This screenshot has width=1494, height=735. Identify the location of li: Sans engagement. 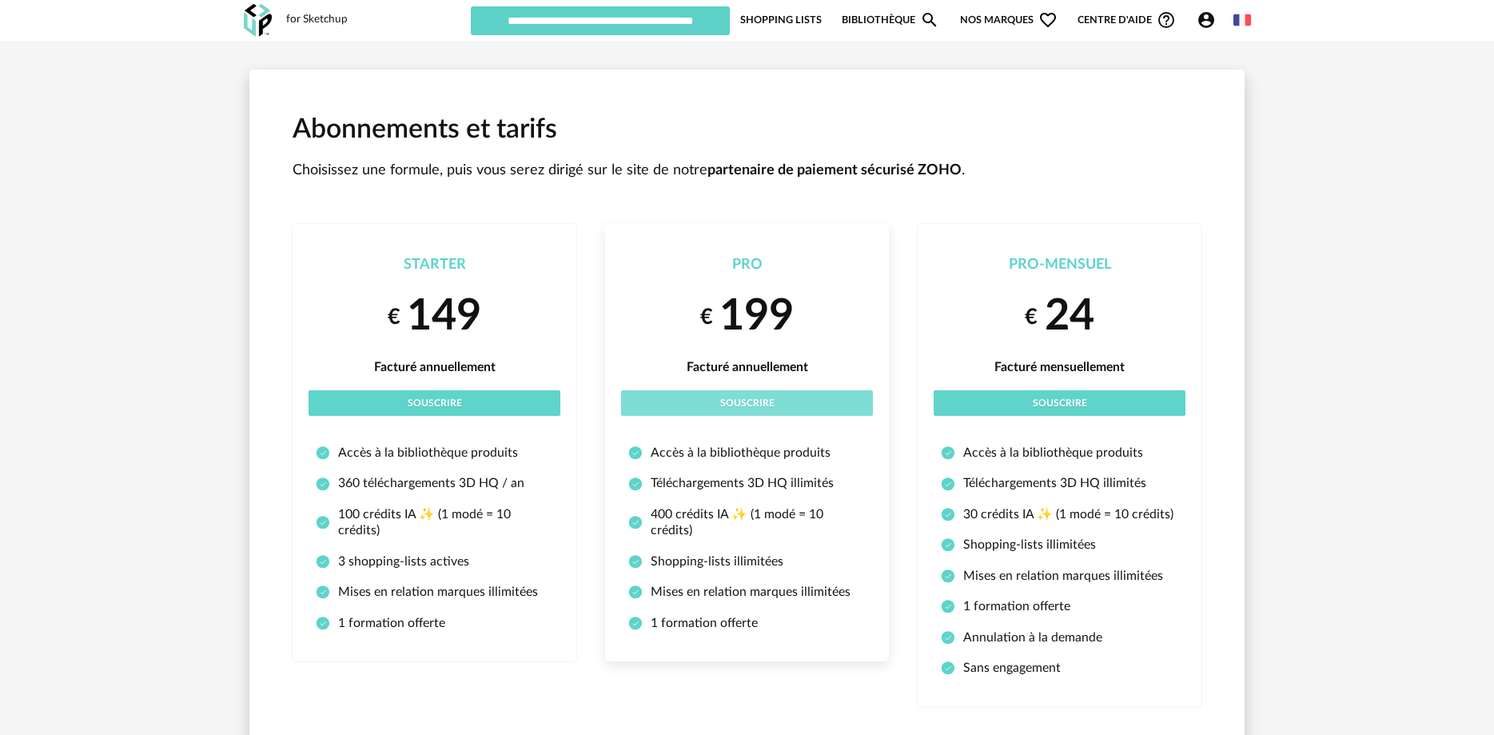
(1059, 667).